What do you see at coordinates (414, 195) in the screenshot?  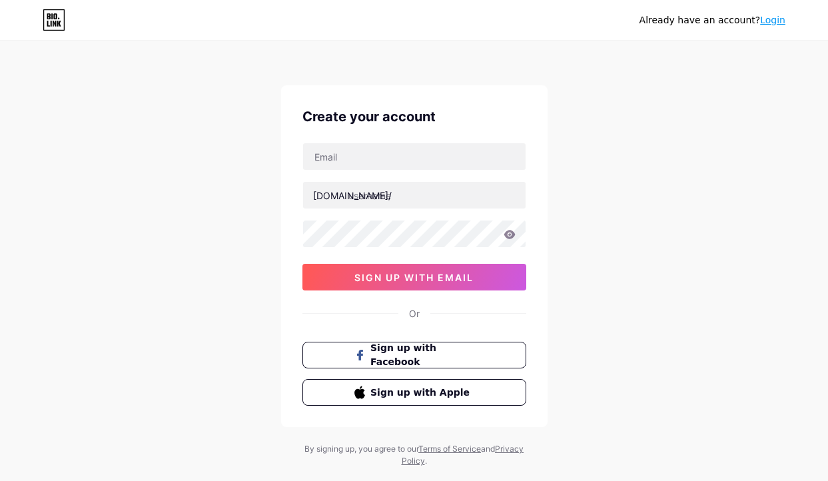 I see `input: username` at bounding box center [414, 195].